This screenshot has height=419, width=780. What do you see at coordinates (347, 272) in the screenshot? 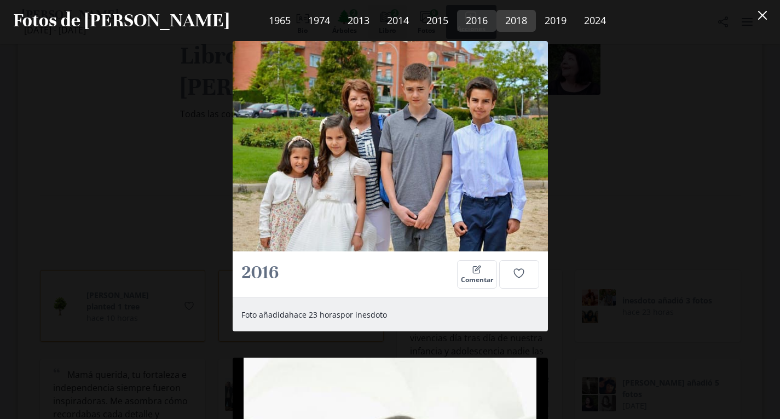
I see `h2: 2016` at bounding box center [347, 272].